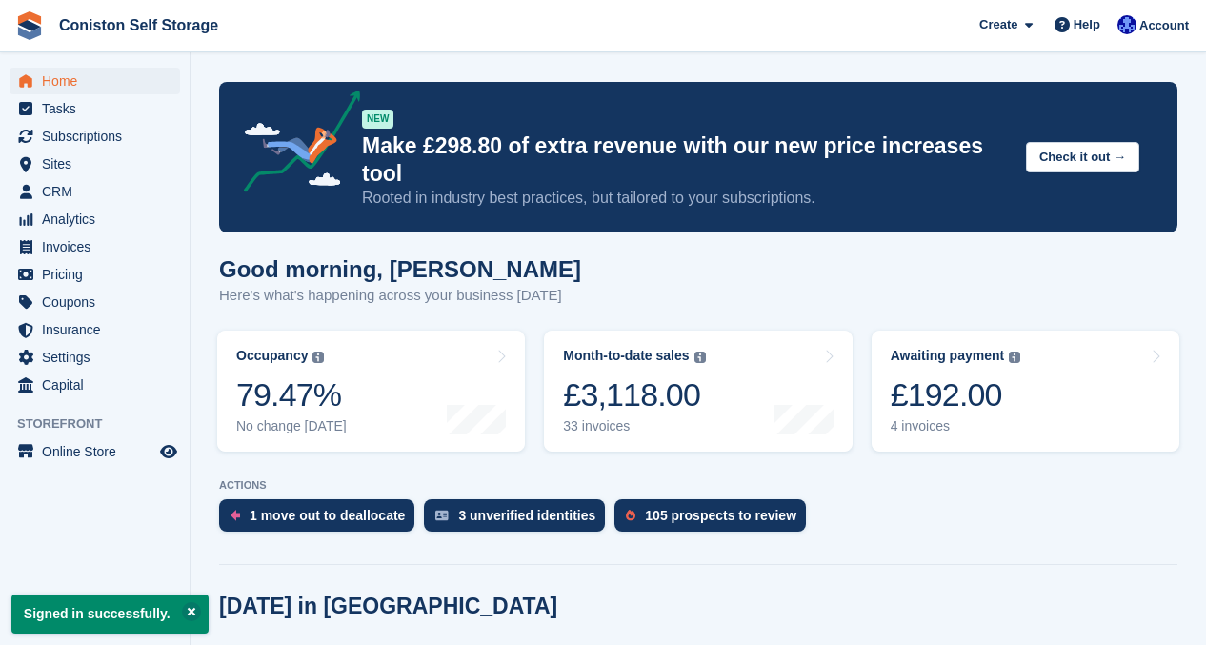  I want to click on div: 3 unverified identities, so click(527, 515).